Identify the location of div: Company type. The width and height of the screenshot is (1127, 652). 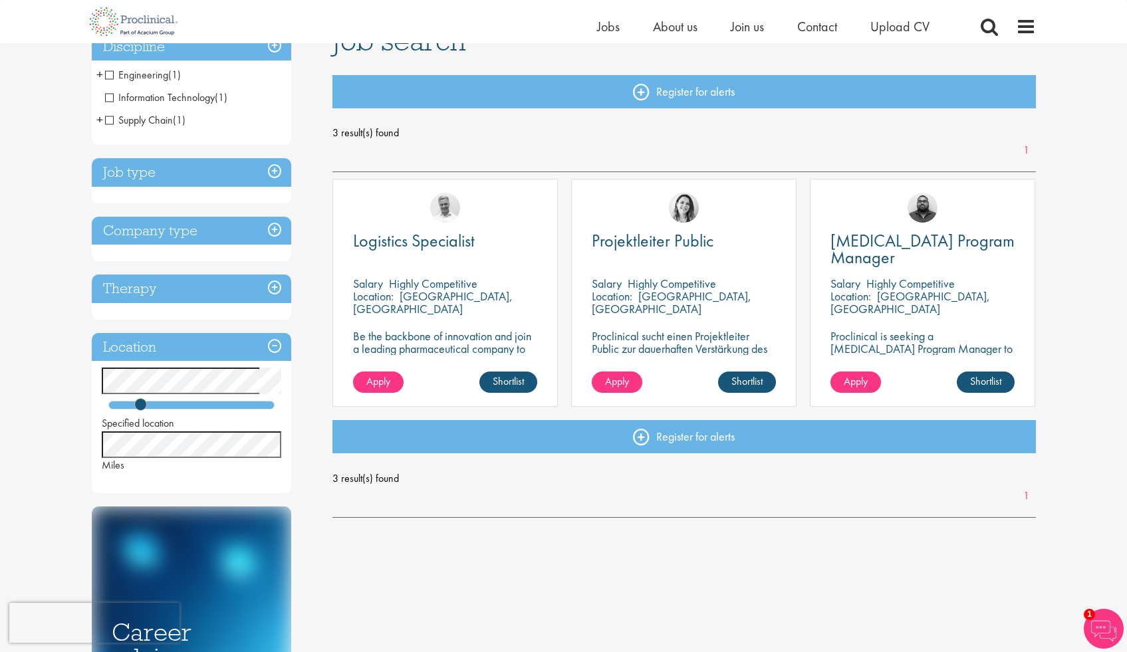
(192, 231).